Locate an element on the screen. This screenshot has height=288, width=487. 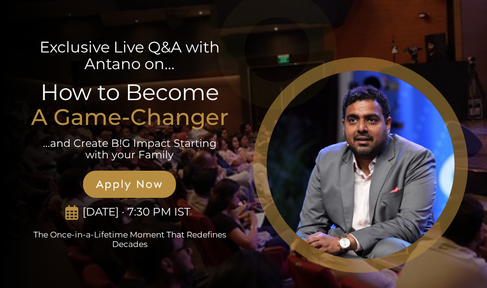
p: ...and Create B!G Impact Starting with your Family is located at coordinates (129, 149).